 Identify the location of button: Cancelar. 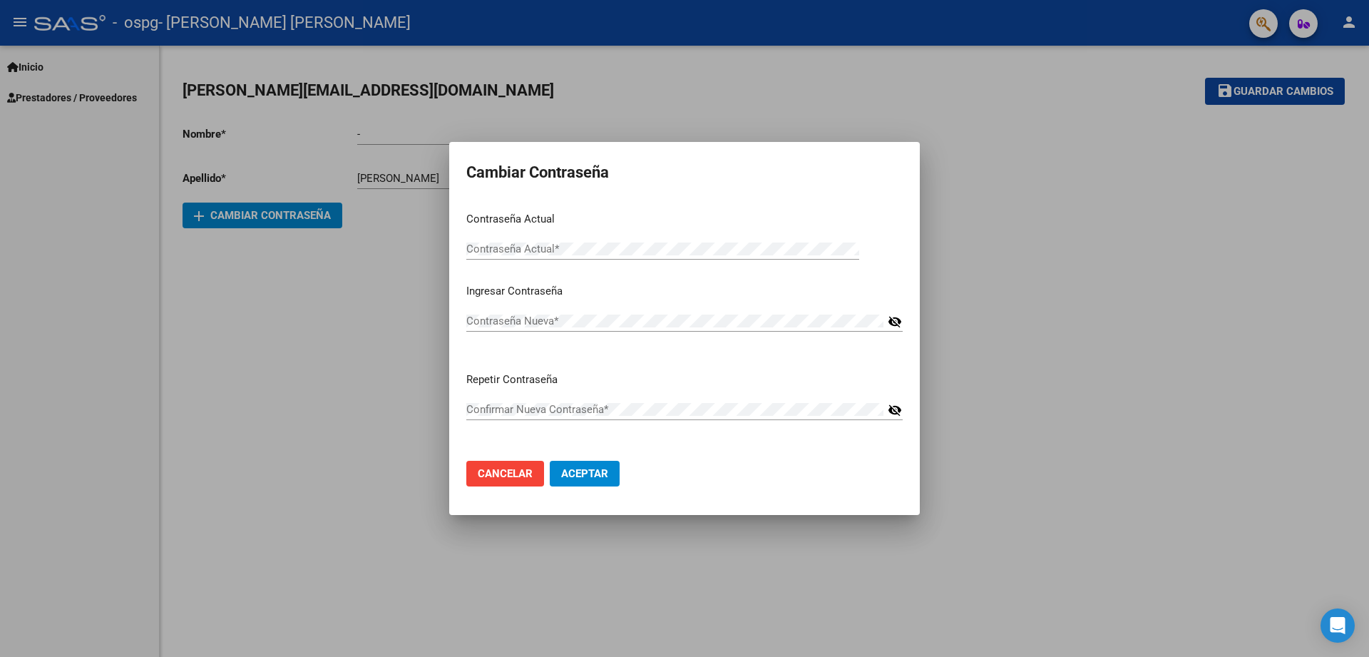
(505, 473).